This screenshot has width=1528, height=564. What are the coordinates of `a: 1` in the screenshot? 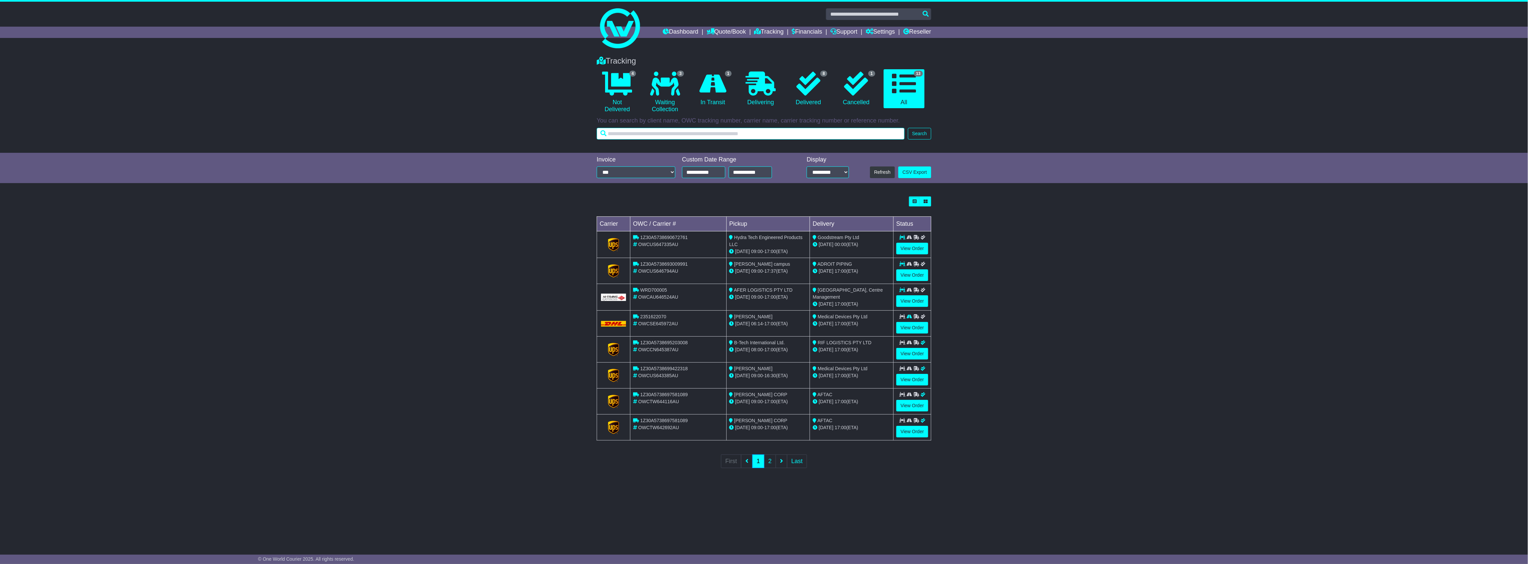 It's located at (758, 461).